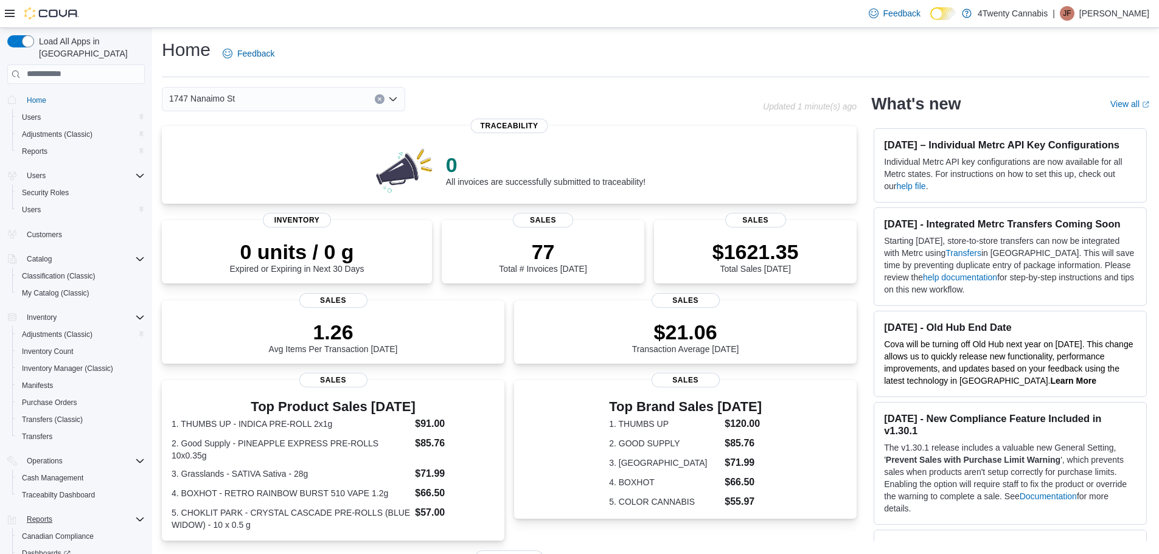 The height and width of the screenshot is (554, 1159). Describe the element at coordinates (1073, 381) in the screenshot. I see `strong: Learn More` at that location.